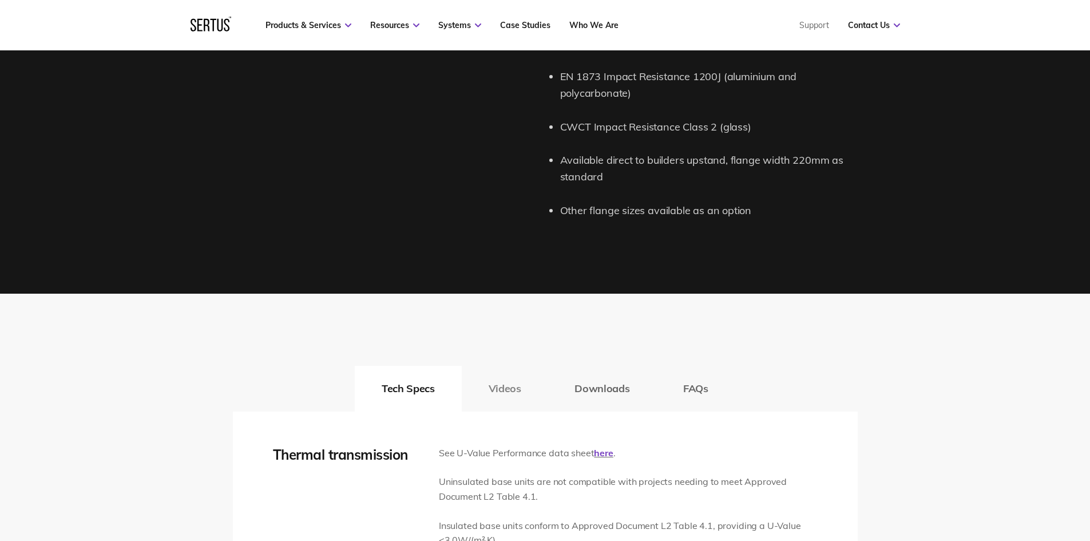 This screenshot has width=1090, height=541. Describe the element at coordinates (709, 127) in the screenshot. I see `li: CWCT Impact Resistance Class 2 (glass)` at that location.